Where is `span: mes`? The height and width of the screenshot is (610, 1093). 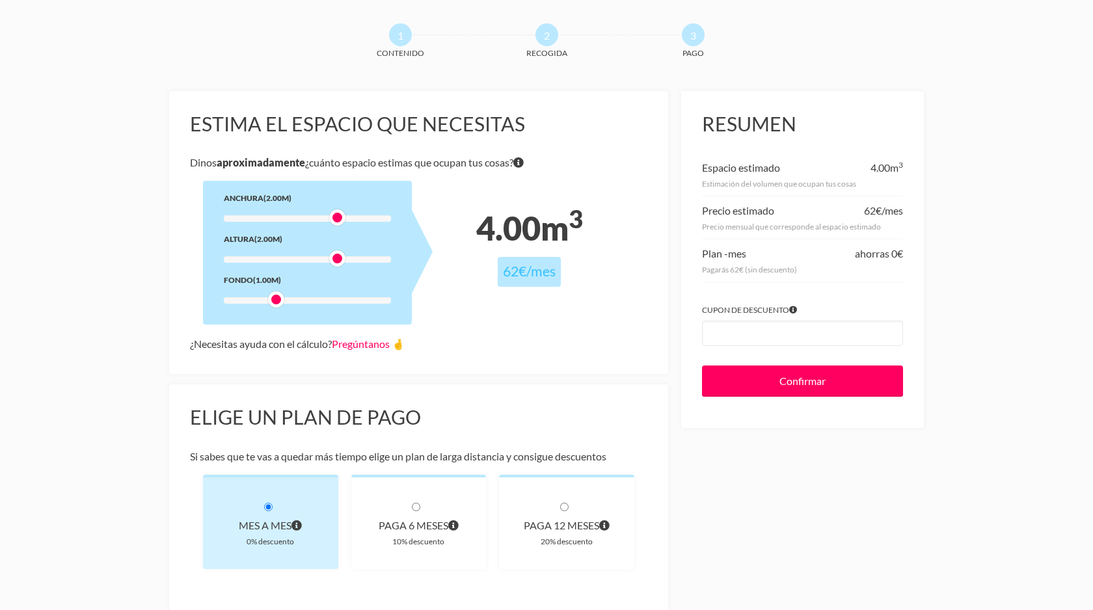
span: mes is located at coordinates (737, 253).